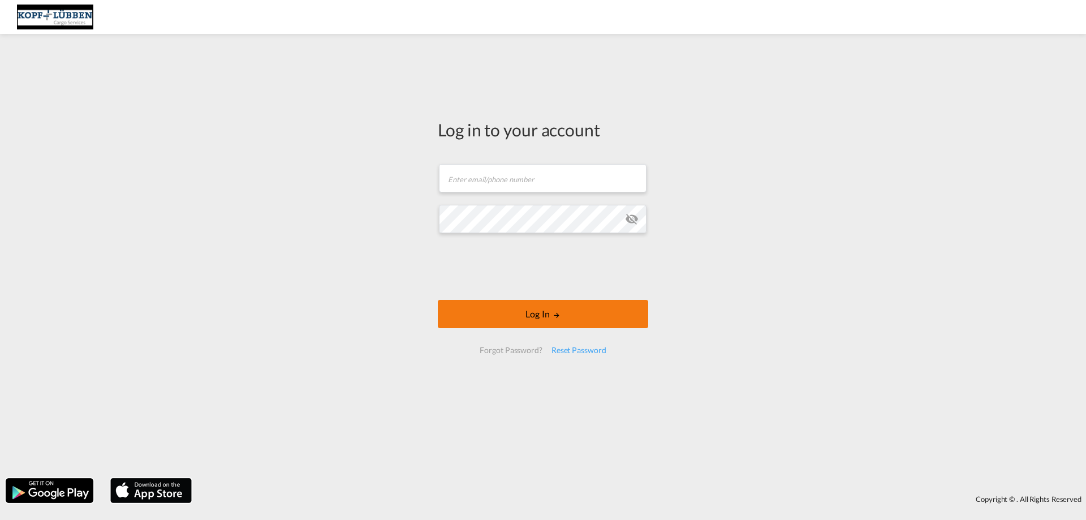 This screenshot has height=520, width=1086. I want to click on img: apple.png, so click(151, 490).